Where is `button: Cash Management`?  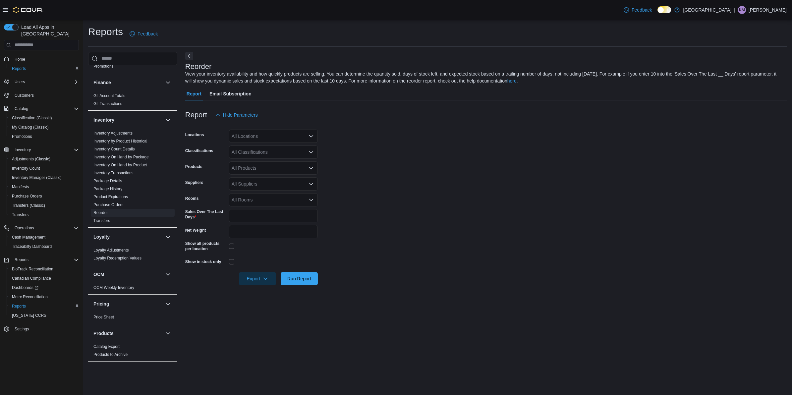
button: Cash Management is located at coordinates (44, 237).